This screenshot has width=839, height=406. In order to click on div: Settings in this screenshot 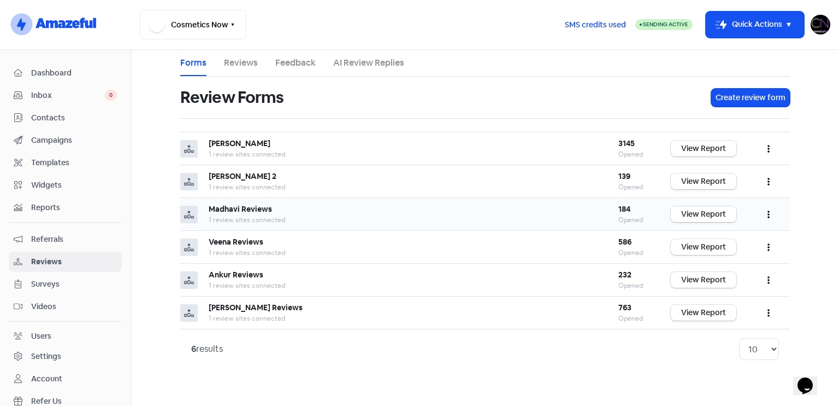, I will do `click(46, 356)`.